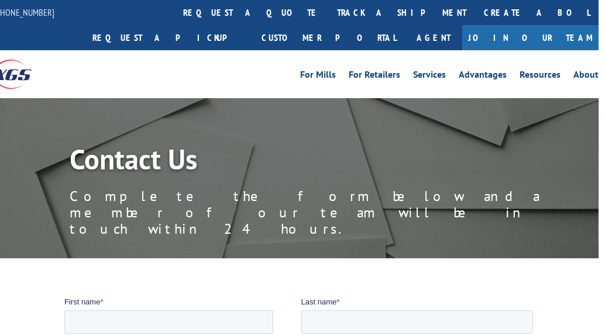 The width and height of the screenshot is (605, 336). Describe the element at coordinates (433, 37) in the screenshot. I see `a: Agent` at that location.